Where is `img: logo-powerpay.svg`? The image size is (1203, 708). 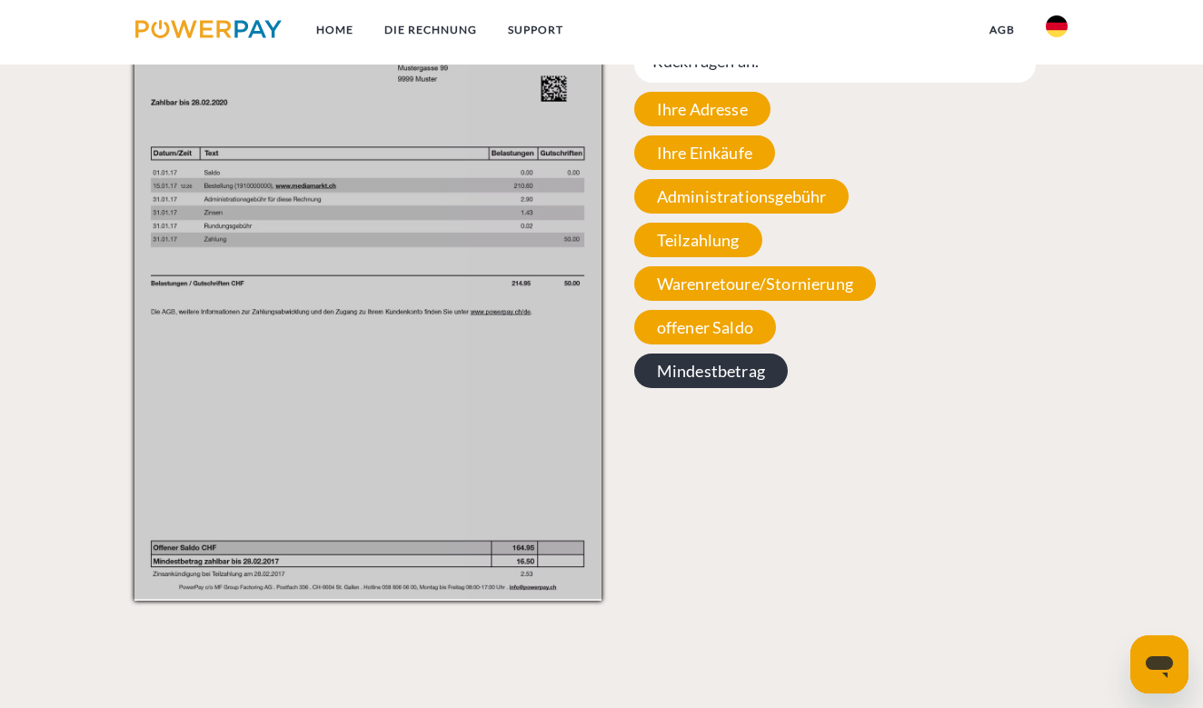 img: logo-powerpay.svg is located at coordinates (208, 29).